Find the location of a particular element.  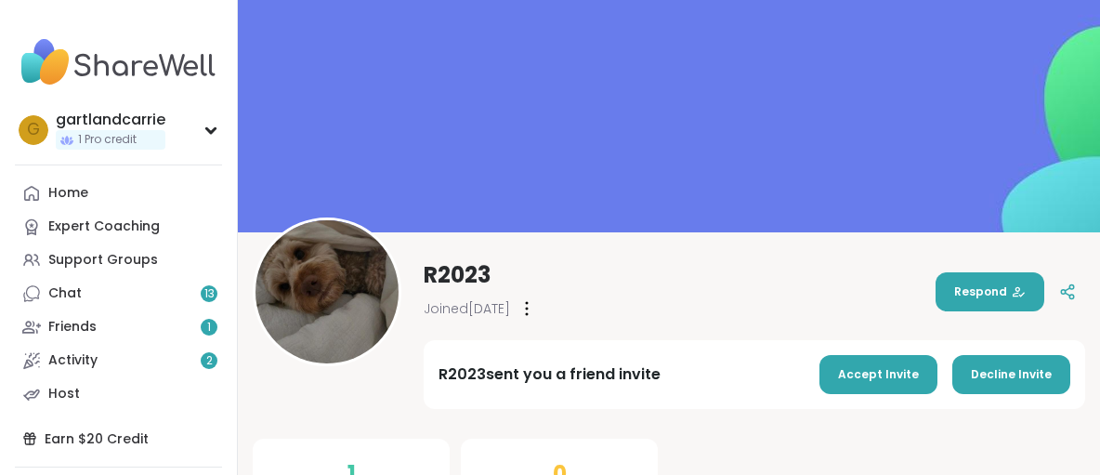

a: Expert Coaching is located at coordinates (118, 227).